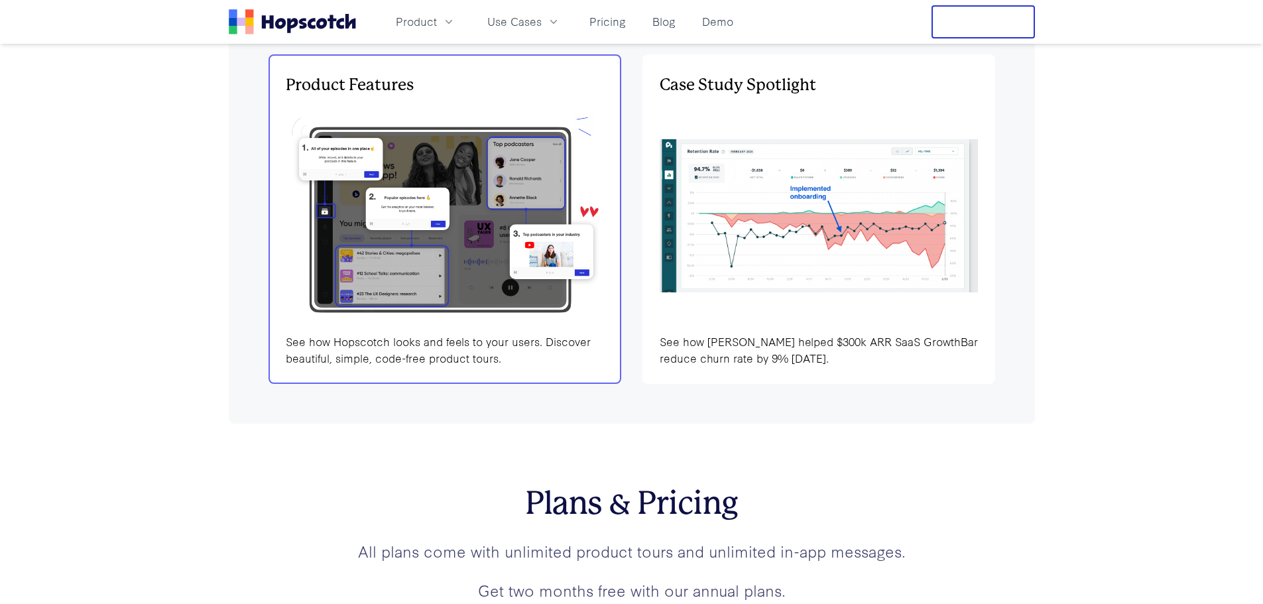  Describe the element at coordinates (717, 21) in the screenshot. I see `a: Demo` at that location.